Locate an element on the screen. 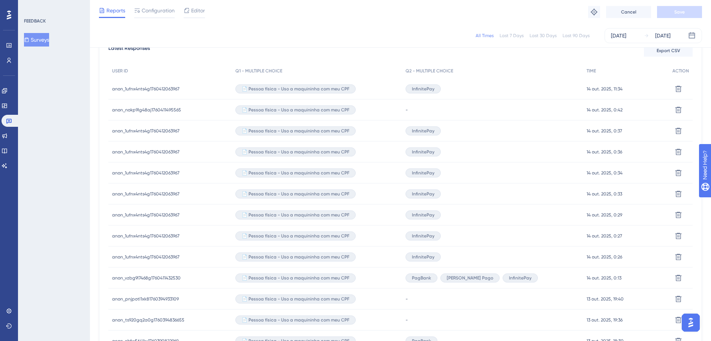 The width and height of the screenshot is (711, 341). span: 14 out. 2025, 0:33 is located at coordinates (605, 194).